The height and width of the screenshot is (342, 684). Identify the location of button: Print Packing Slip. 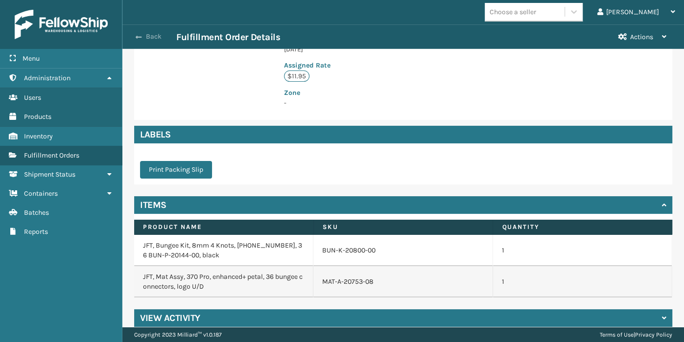
(176, 170).